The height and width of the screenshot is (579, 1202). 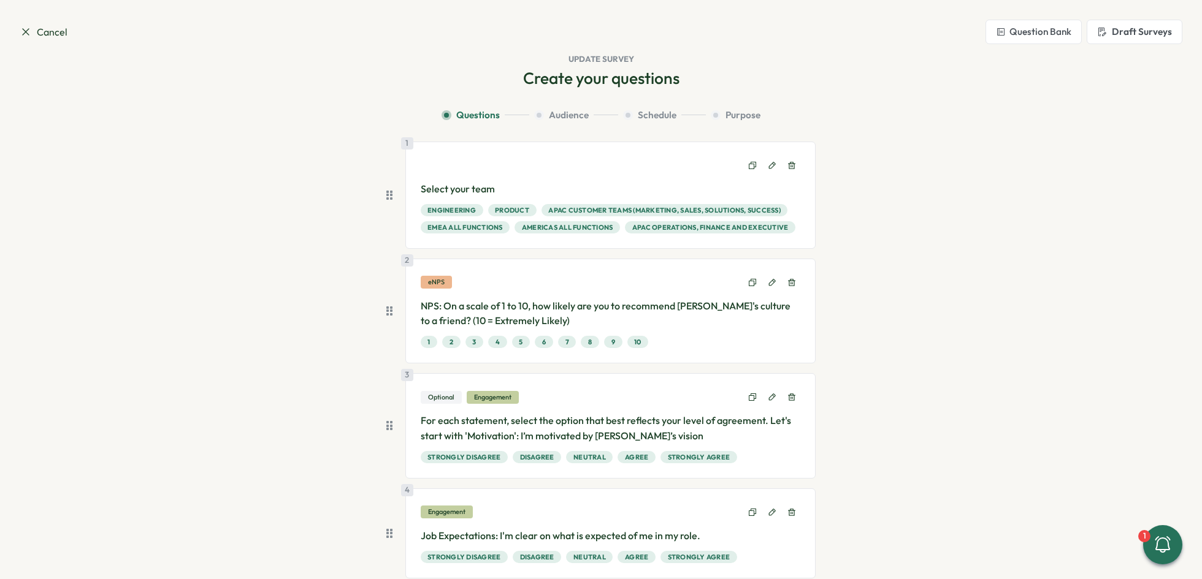 I want to click on span: Questions, so click(x=478, y=115).